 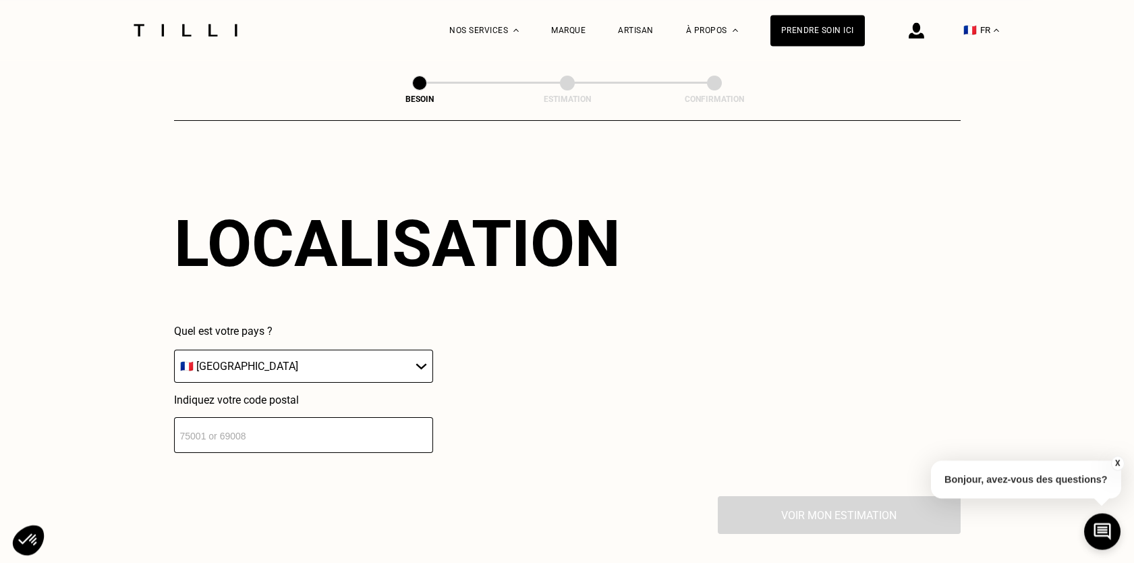 I want to click on a: Logo du service de couturière Tilli, so click(x=186, y=30).